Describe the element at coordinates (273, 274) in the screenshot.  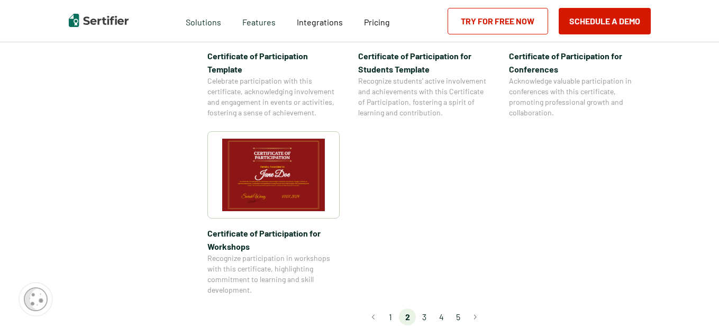
I see `span: Recognize participation in workshops with this certificate, highlighting commitment to learning a...` at that location.